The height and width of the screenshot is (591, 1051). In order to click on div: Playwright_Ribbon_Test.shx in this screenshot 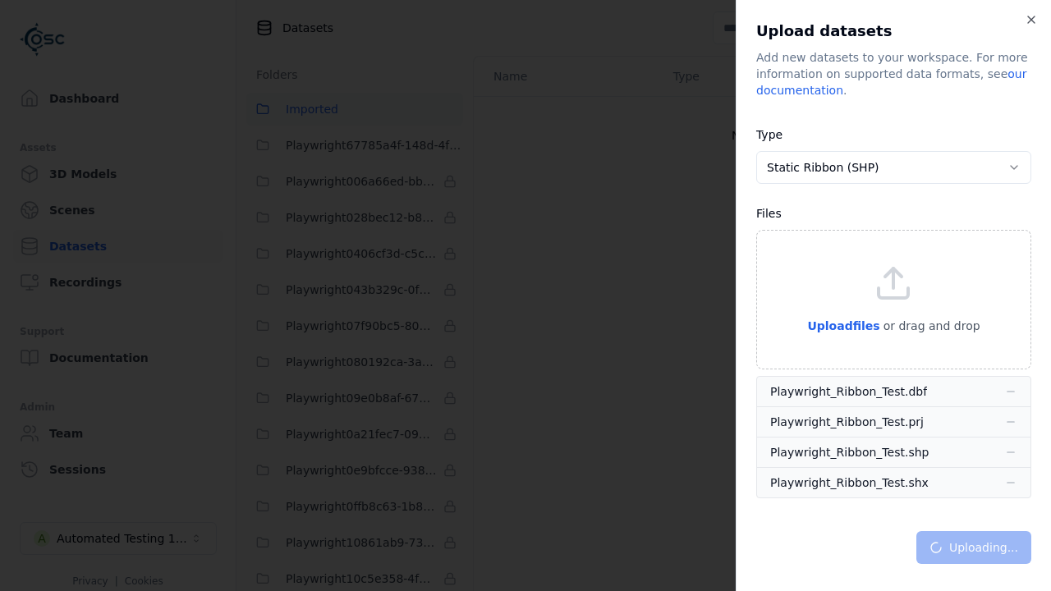, I will do `click(849, 483)`.